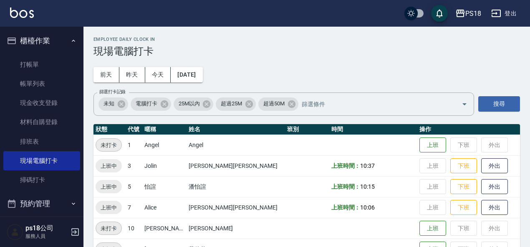  What do you see at coordinates (42, 41) in the screenshot?
I see `button: 櫃檯作業` at bounding box center [42, 41].